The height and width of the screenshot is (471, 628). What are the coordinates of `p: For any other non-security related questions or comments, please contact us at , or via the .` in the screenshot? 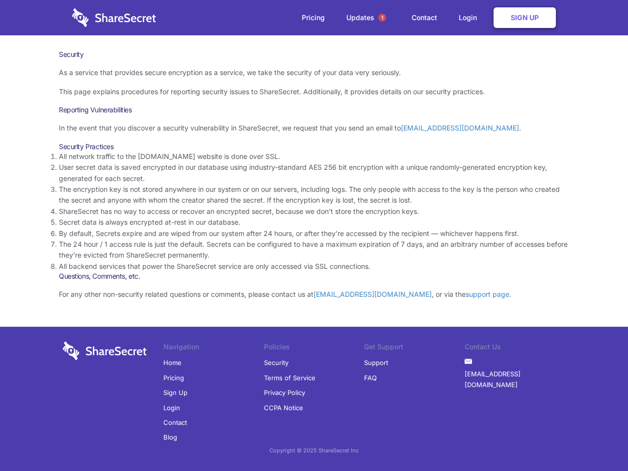 It's located at (314, 294).